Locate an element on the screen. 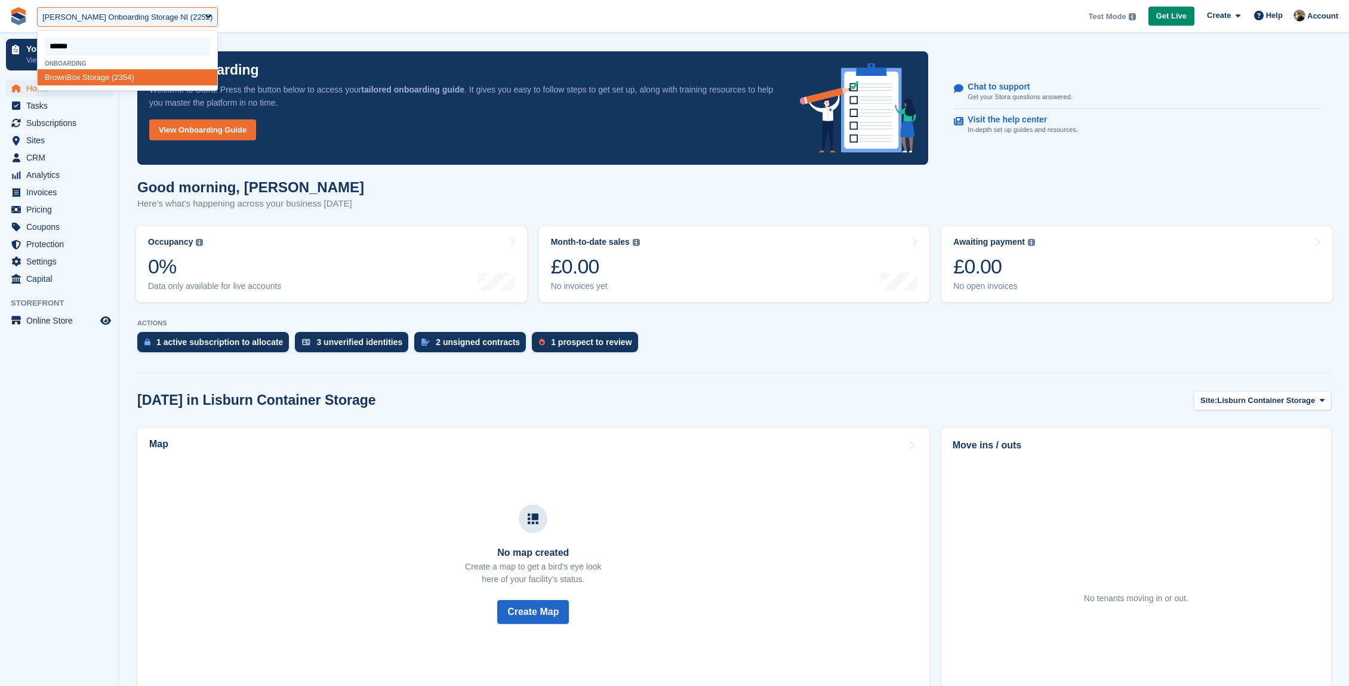 This screenshot has width=1349, height=686. span: Sites is located at coordinates (62, 140).